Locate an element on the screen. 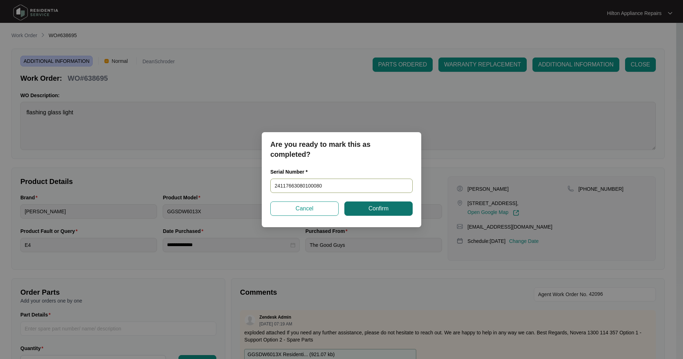 The height and width of the screenshot is (359, 683). button: Confirm is located at coordinates (378, 209).